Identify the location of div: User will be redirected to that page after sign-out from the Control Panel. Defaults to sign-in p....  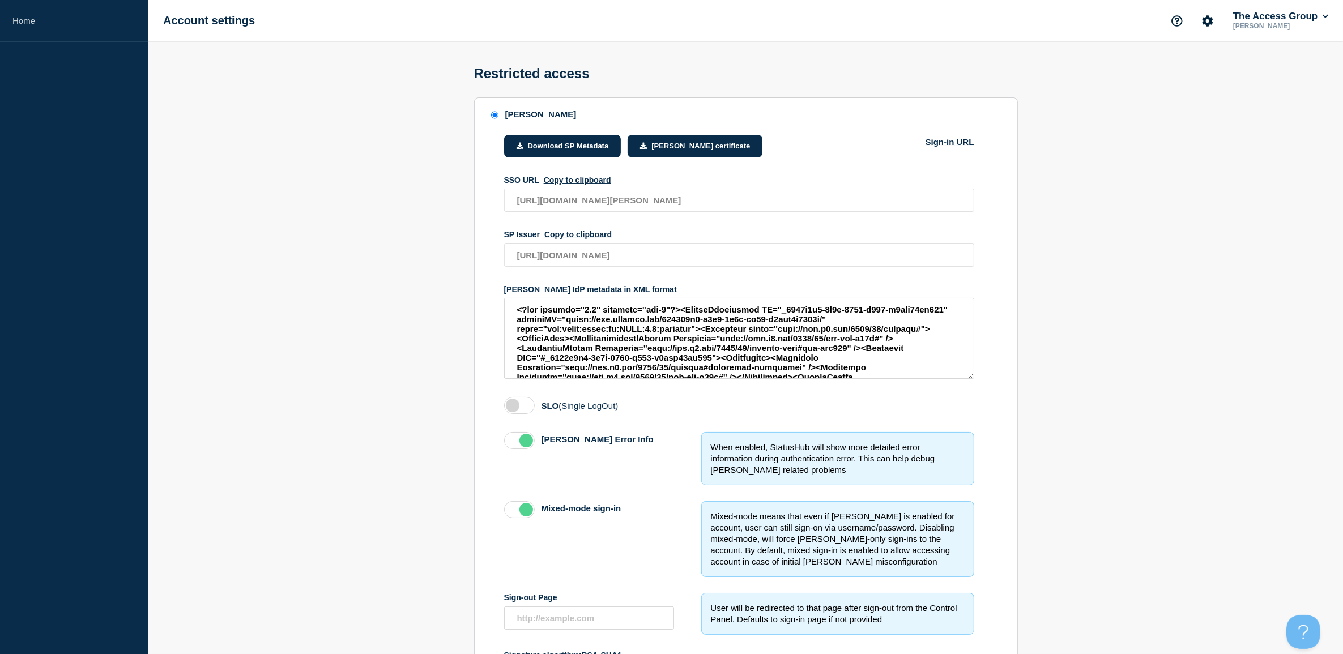
(838, 614).